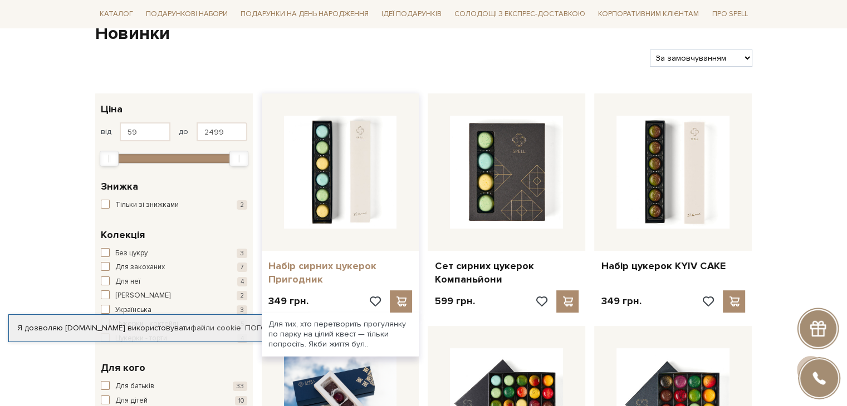 The image size is (847, 406). What do you see at coordinates (424, 34) in the screenshot?
I see `h1: Новинки` at bounding box center [424, 34].